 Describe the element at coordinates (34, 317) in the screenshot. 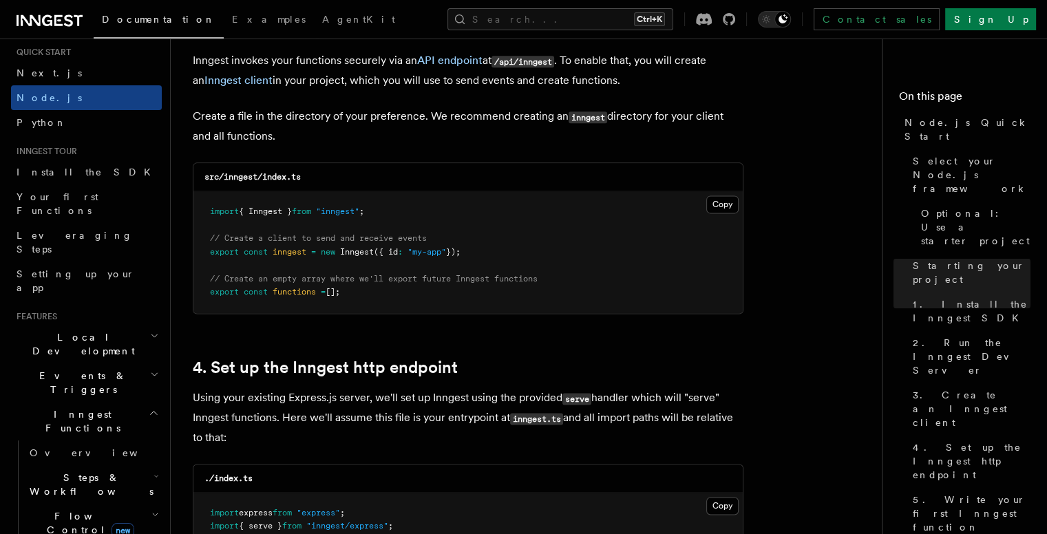

I see `span: Features` at that location.